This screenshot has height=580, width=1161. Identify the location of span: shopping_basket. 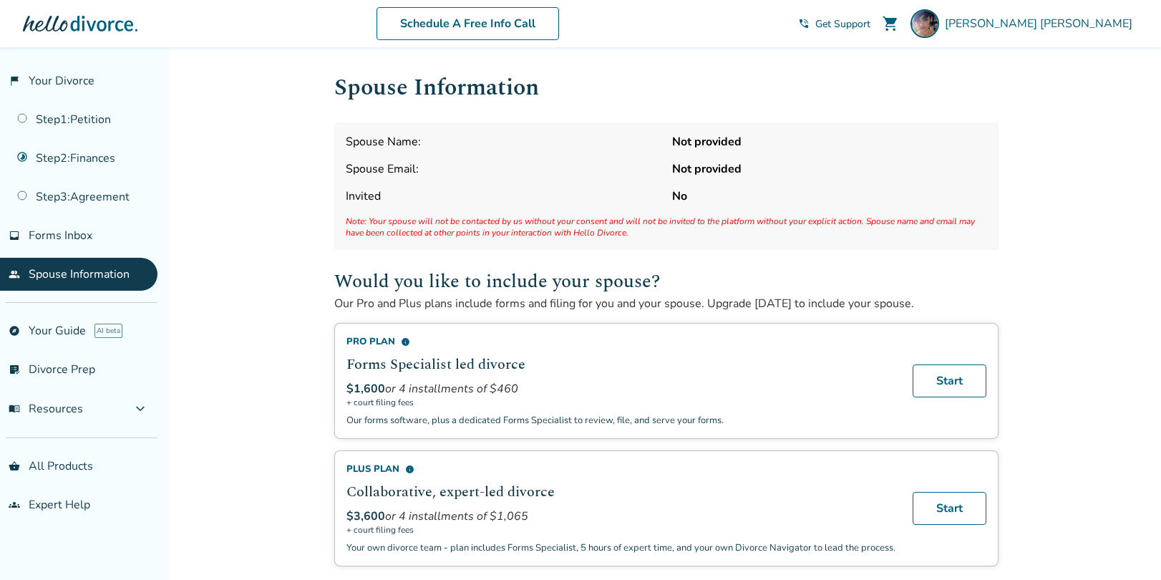
(14, 466).